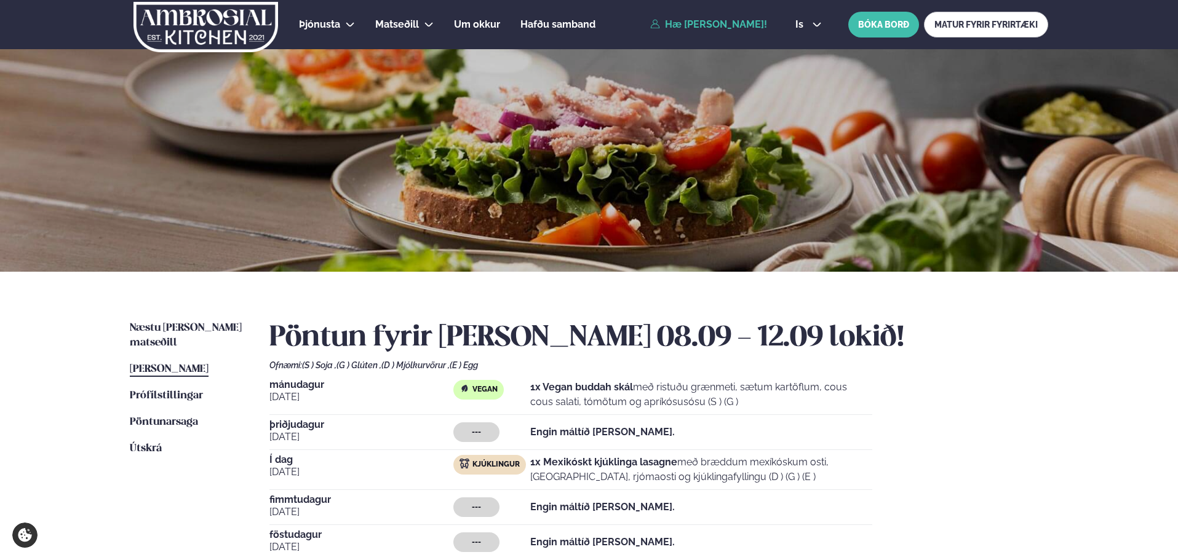 Image resolution: width=1178 pixels, height=560 pixels. What do you see at coordinates (25, 535) in the screenshot?
I see `a: Cookie settings` at bounding box center [25, 535].